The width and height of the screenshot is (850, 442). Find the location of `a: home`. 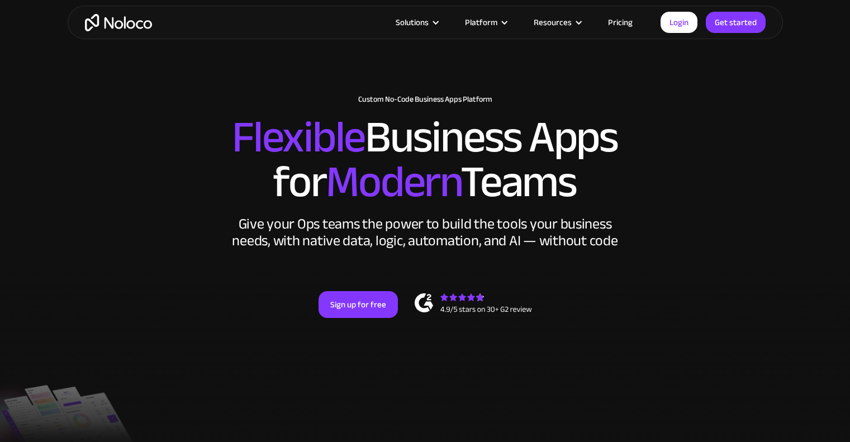

a: home is located at coordinates (118, 22).